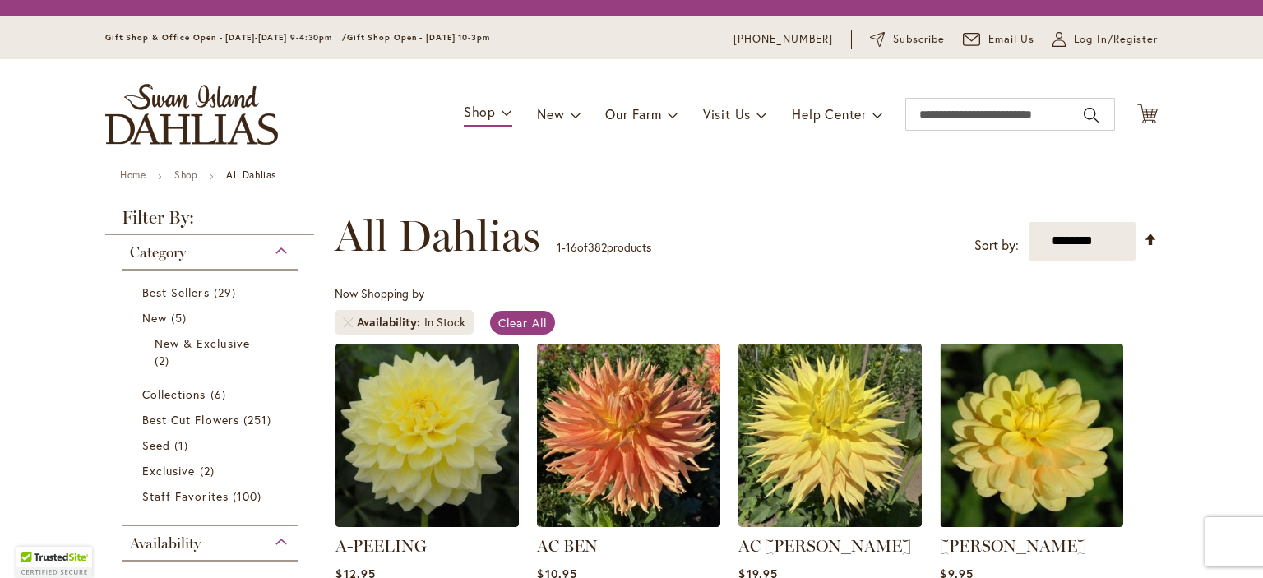  Describe the element at coordinates (603, 247) in the screenshot. I see `p: - of products` at that location.